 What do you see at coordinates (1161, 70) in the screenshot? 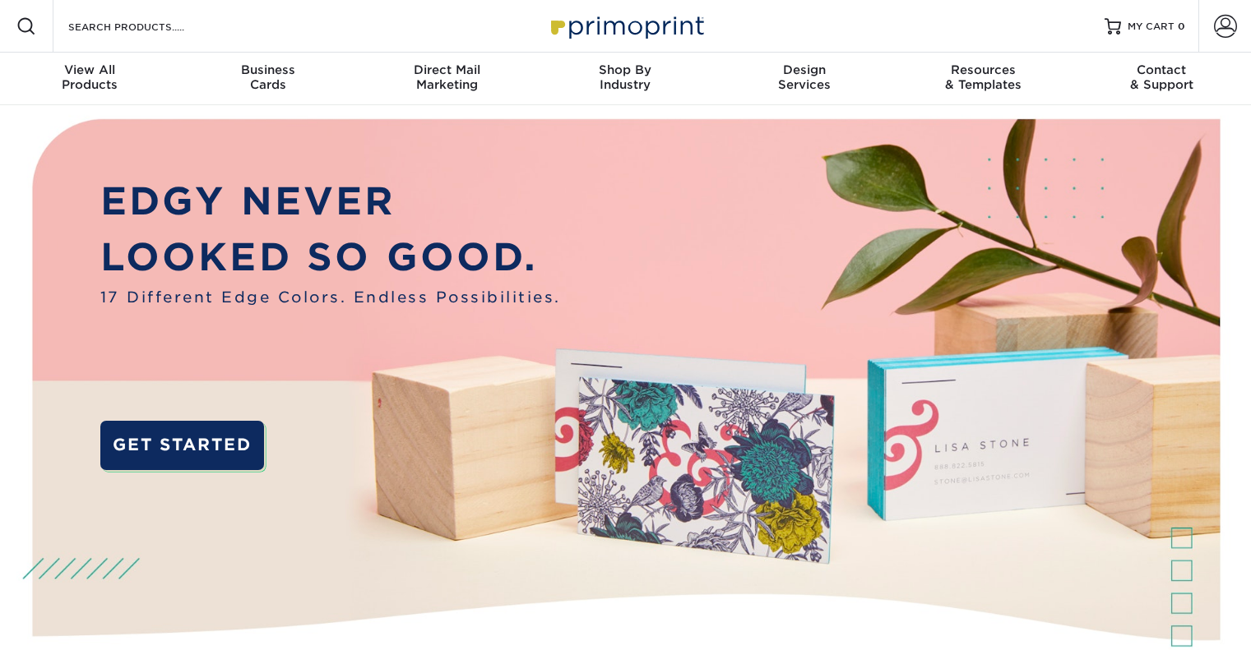
I see `span: Contact` at bounding box center [1161, 70].